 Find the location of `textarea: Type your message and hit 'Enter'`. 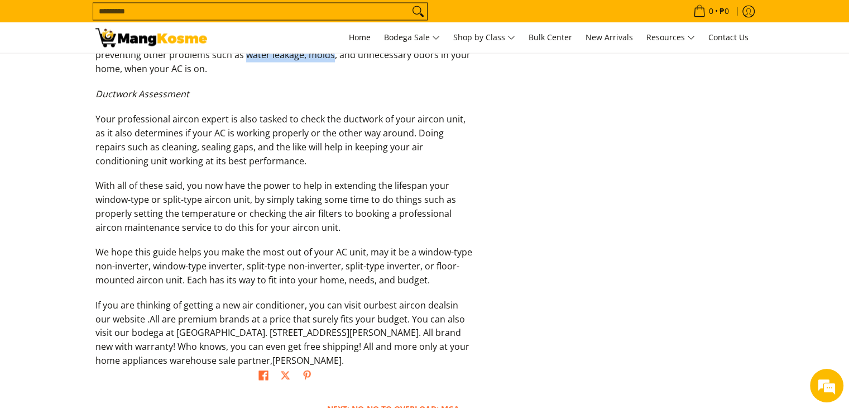

textarea: Type your message and hit 'Enter' is located at coordinates (109, 301).